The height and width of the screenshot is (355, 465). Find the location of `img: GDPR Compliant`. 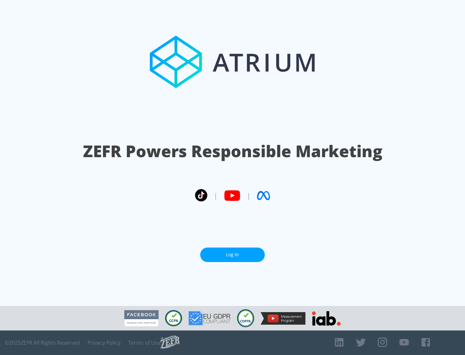

img: GDPR Compliant is located at coordinates (209, 318).